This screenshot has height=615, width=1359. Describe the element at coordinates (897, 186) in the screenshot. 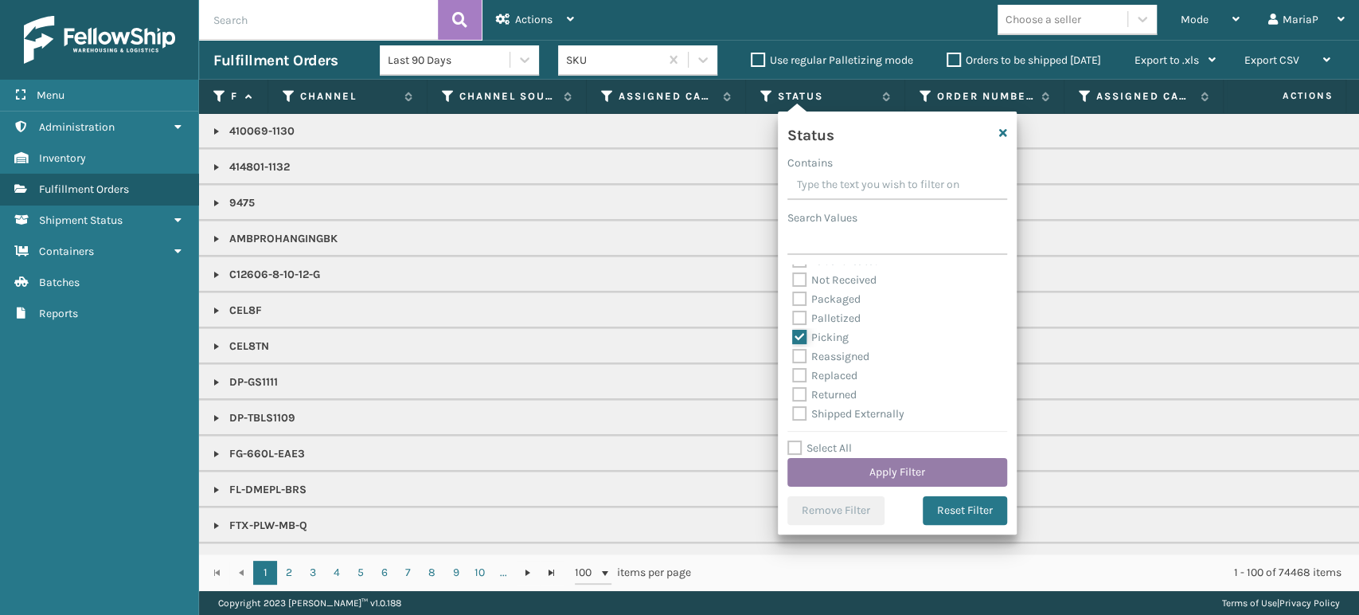

I see `input: Type the text you wish to filter on` at that location.